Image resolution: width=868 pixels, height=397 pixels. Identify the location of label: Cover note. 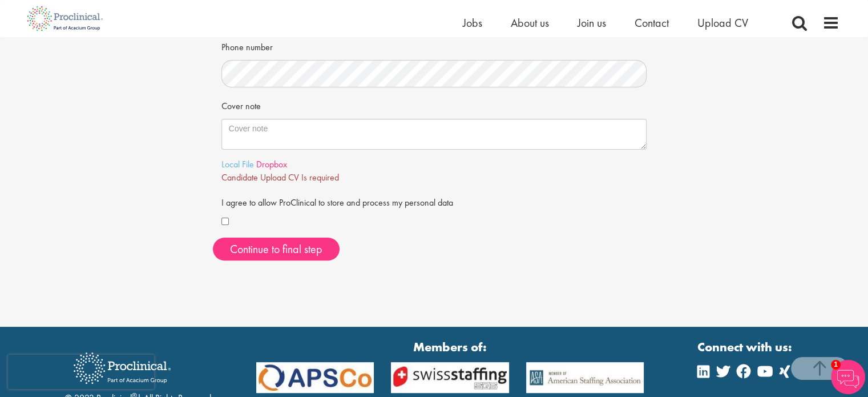
(241, 104).